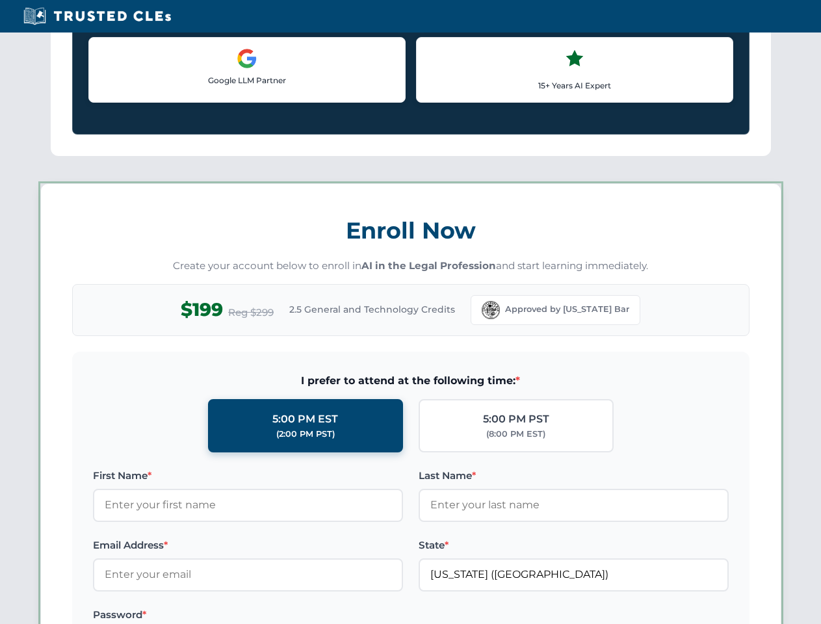 The height and width of the screenshot is (624, 821). What do you see at coordinates (575, 85) in the screenshot?
I see `p: 15+ Years AI Expert` at bounding box center [575, 85].